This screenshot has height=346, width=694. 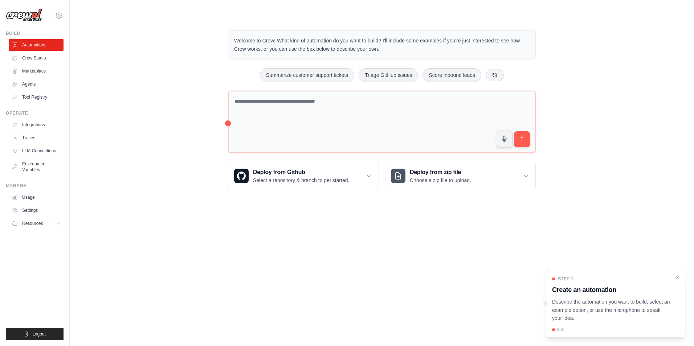 What do you see at coordinates (34, 186) in the screenshot?
I see `div: Manage` at bounding box center [34, 186].